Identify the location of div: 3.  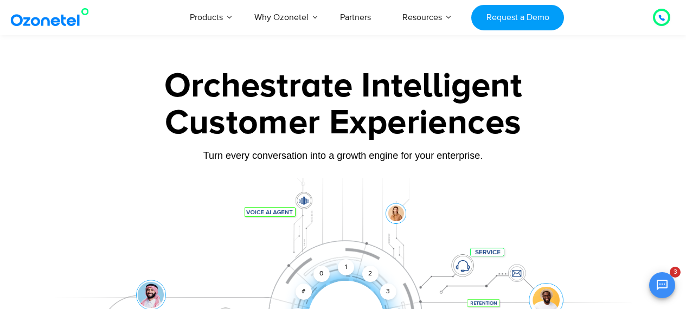
(388, 292).